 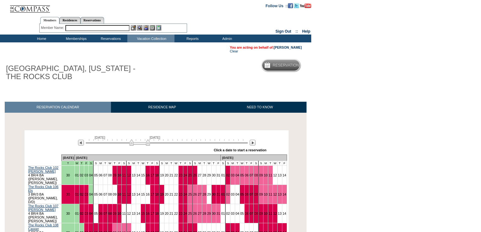 I want to click on a: 22, so click(x=176, y=175).